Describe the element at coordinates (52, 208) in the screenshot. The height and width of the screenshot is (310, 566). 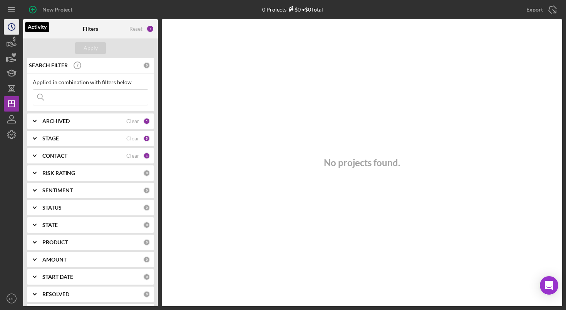
I see `b: STATUS` at that location.